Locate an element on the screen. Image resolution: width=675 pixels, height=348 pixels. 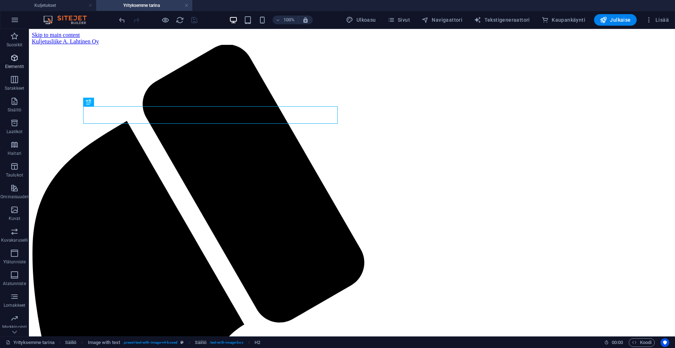
a: Napsauta peruuttaaksesi valinnan. Kaksoisnapsauta avataksesi Sivut is located at coordinates (30, 342).